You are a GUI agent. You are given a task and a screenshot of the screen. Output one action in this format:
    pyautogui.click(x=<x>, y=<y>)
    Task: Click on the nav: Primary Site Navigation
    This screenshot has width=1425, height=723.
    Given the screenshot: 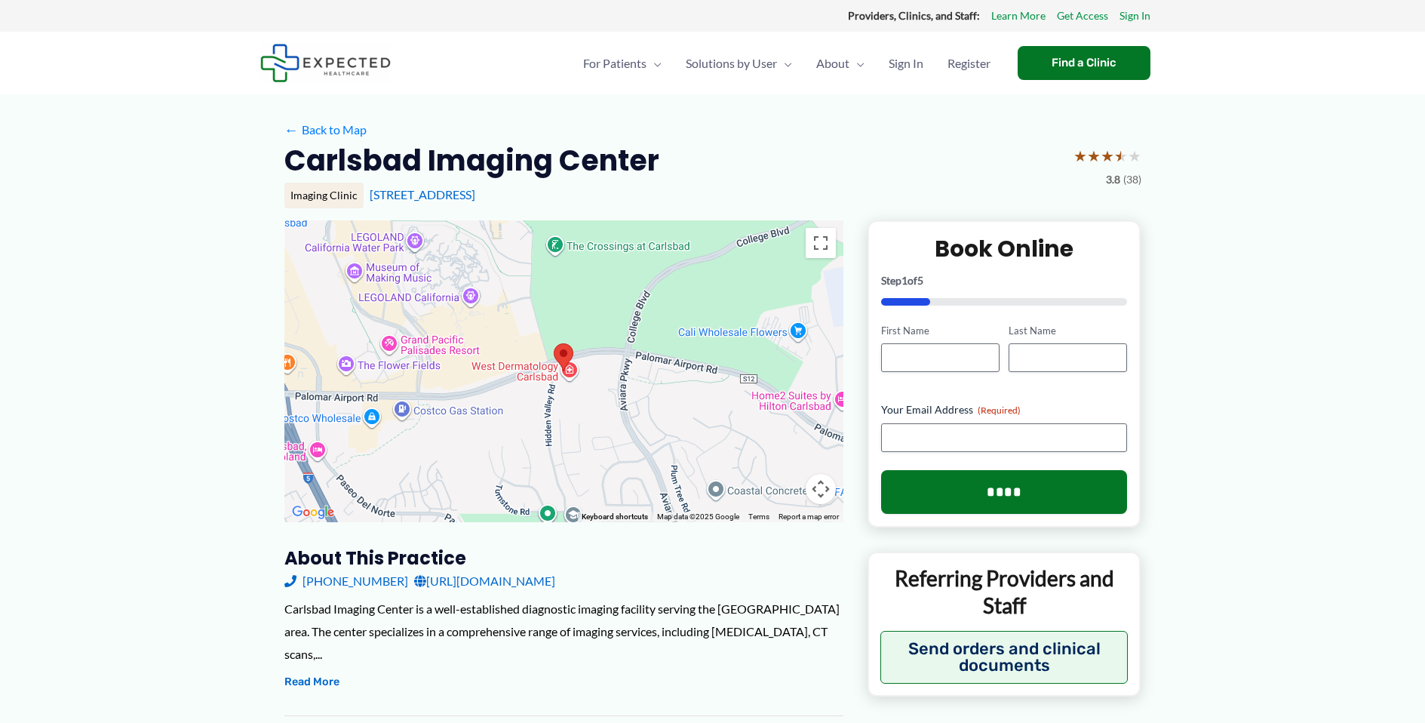 What is the action you would take?
    pyautogui.click(x=787, y=63)
    